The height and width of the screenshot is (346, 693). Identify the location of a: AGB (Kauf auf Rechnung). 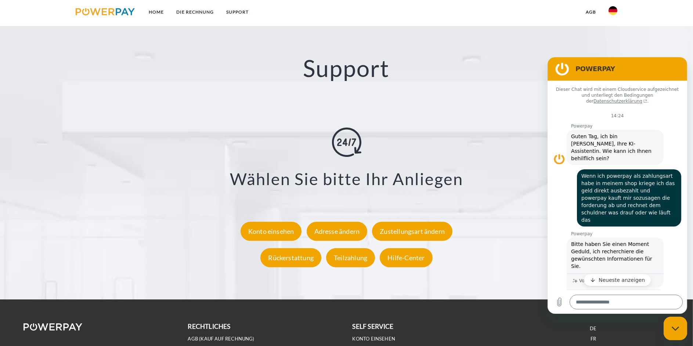
(221, 339).